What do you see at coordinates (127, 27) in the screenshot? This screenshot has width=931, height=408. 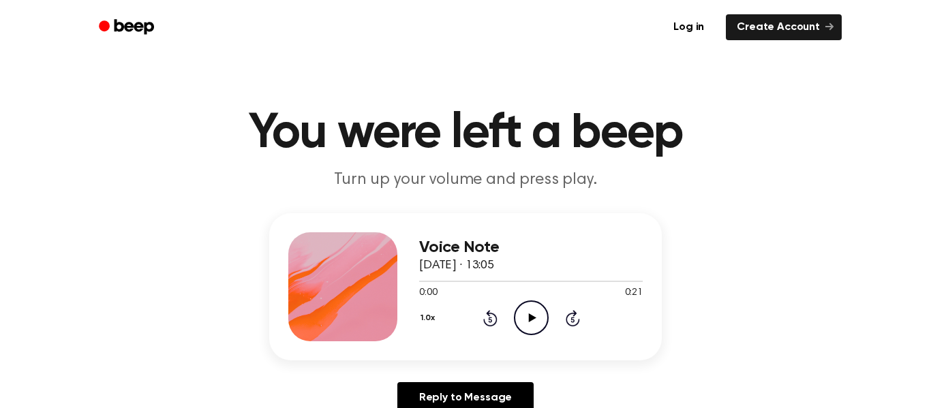 I see `a: Beep` at bounding box center [127, 27].